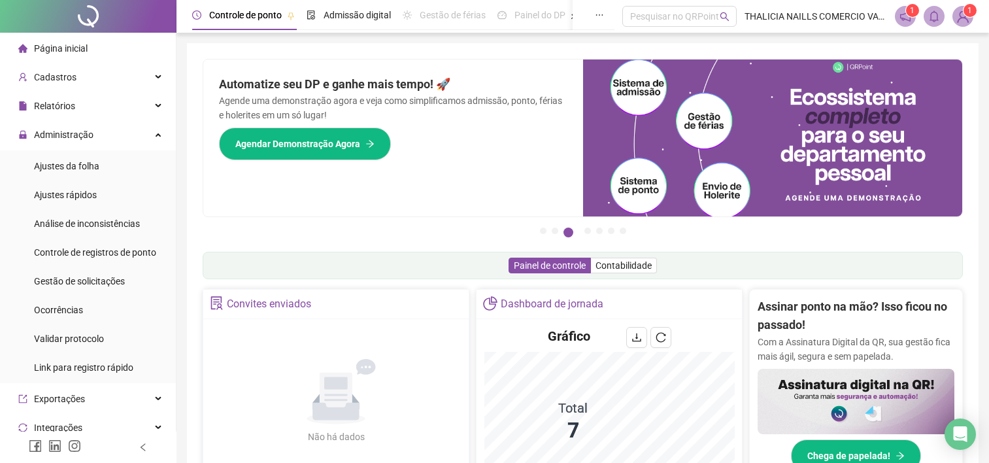  Describe the element at coordinates (35, 446) in the screenshot. I see `span: facebook` at that location.